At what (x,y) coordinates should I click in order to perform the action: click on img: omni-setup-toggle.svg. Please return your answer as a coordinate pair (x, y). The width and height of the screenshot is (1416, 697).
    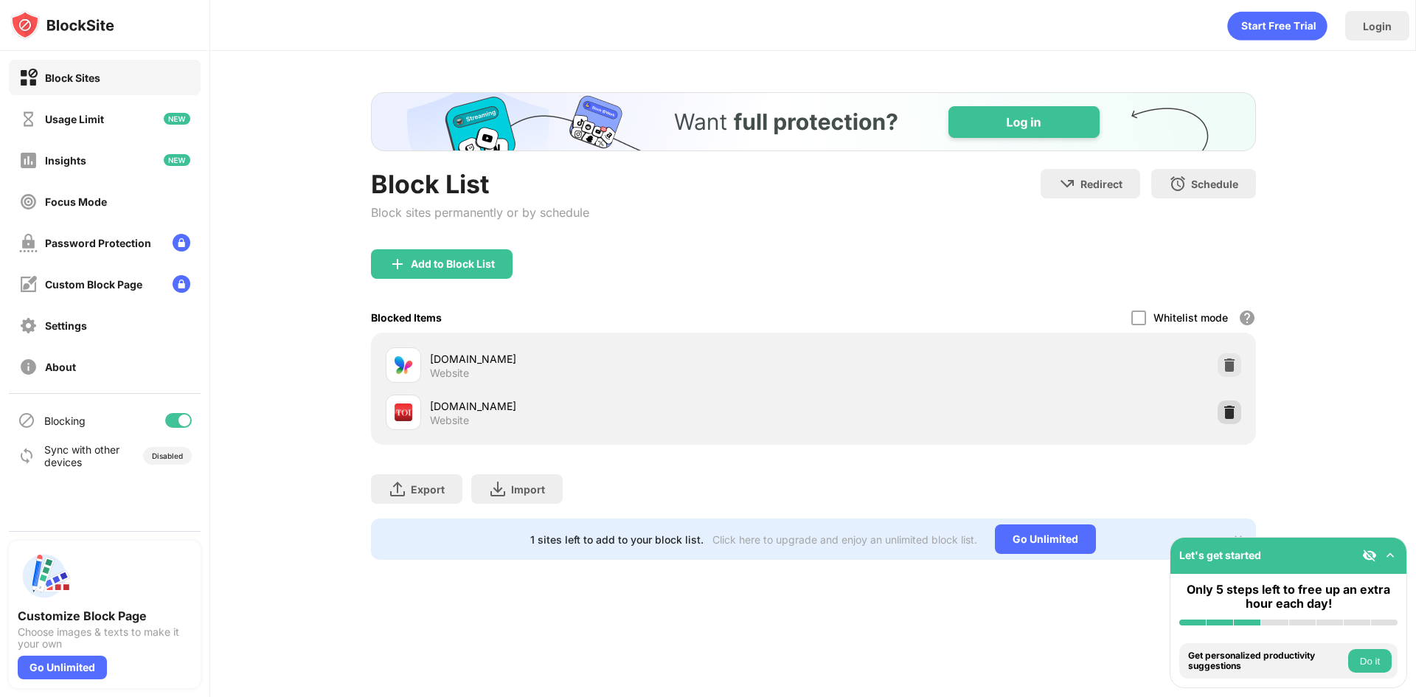
    Looking at the image, I should click on (1390, 555).